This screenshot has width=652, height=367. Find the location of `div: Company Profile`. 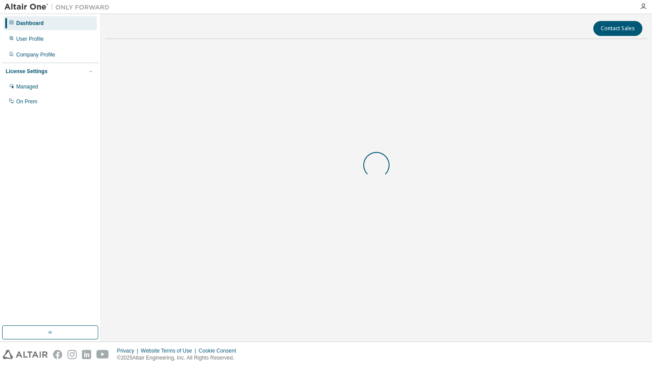

div: Company Profile is located at coordinates (36, 55).